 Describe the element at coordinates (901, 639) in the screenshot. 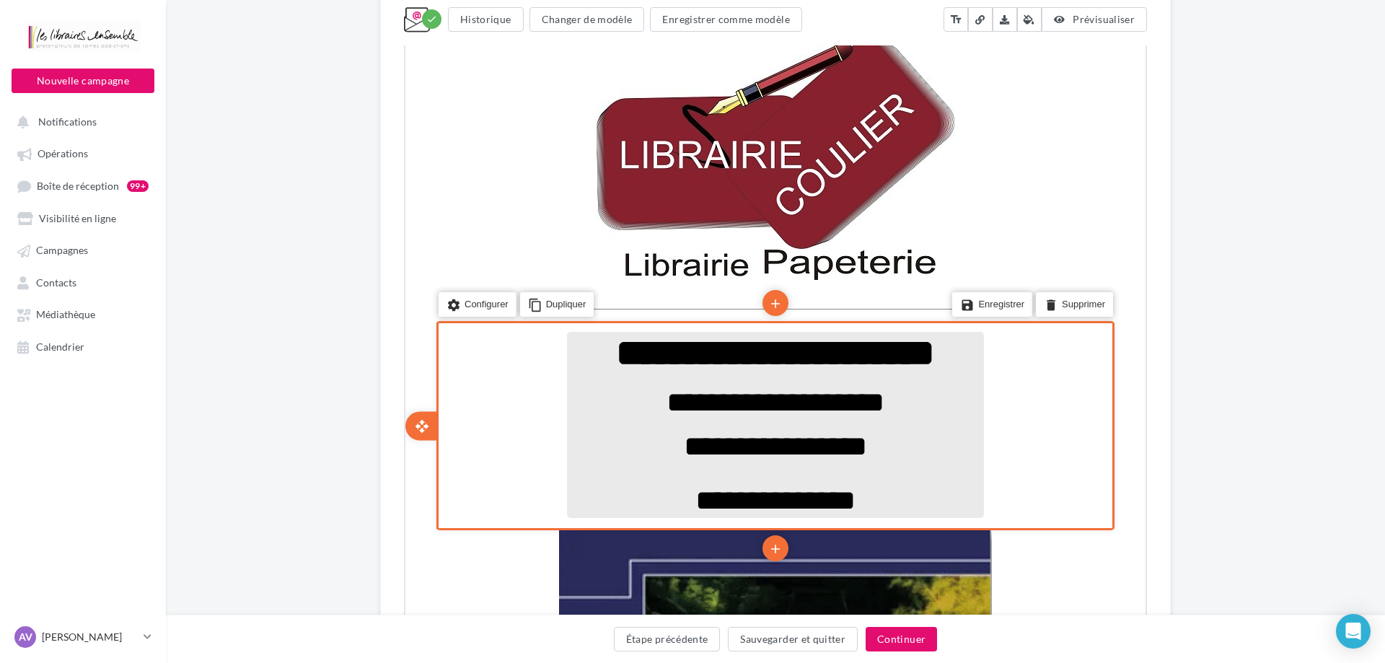

I see `button: Continuer` at that location.